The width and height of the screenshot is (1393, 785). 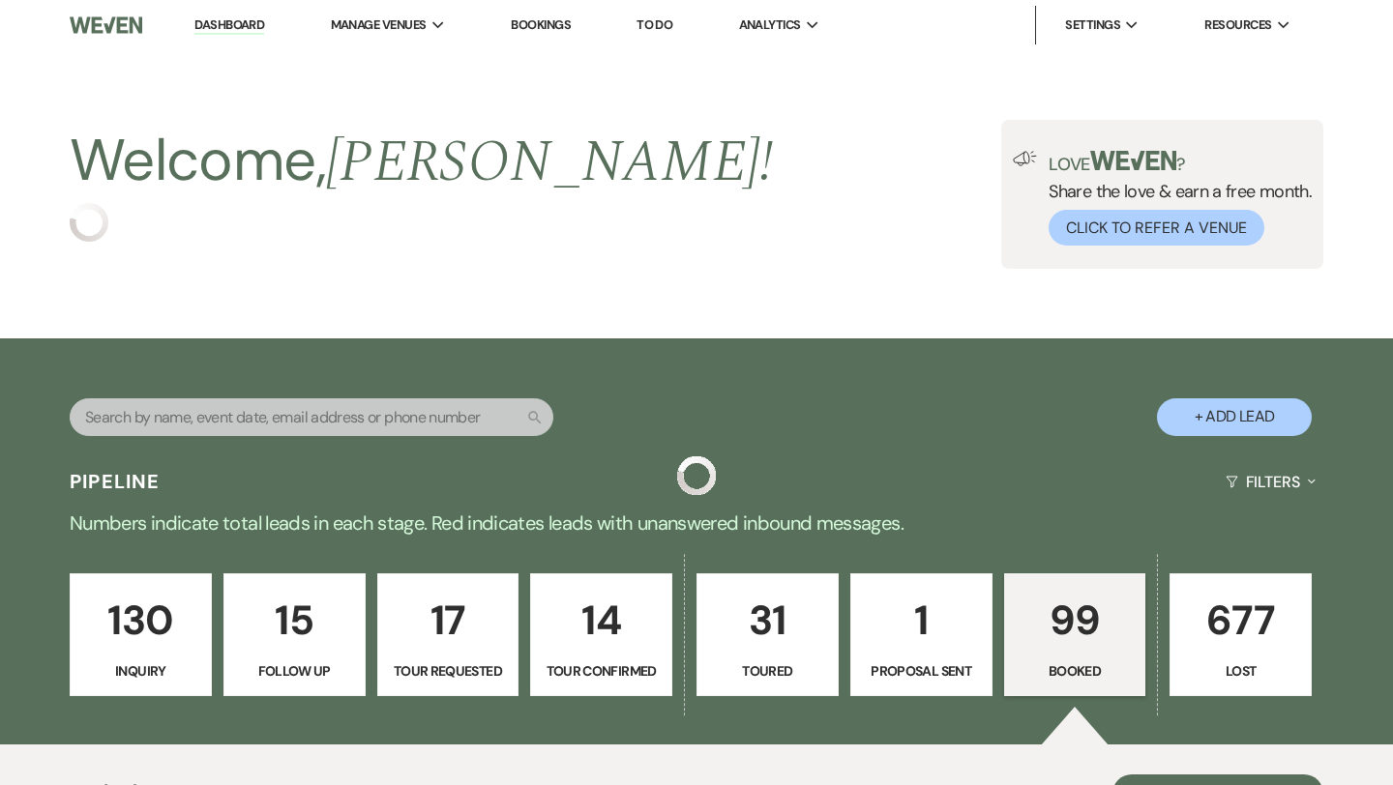 I want to click on p: 15, so click(x=294, y=620).